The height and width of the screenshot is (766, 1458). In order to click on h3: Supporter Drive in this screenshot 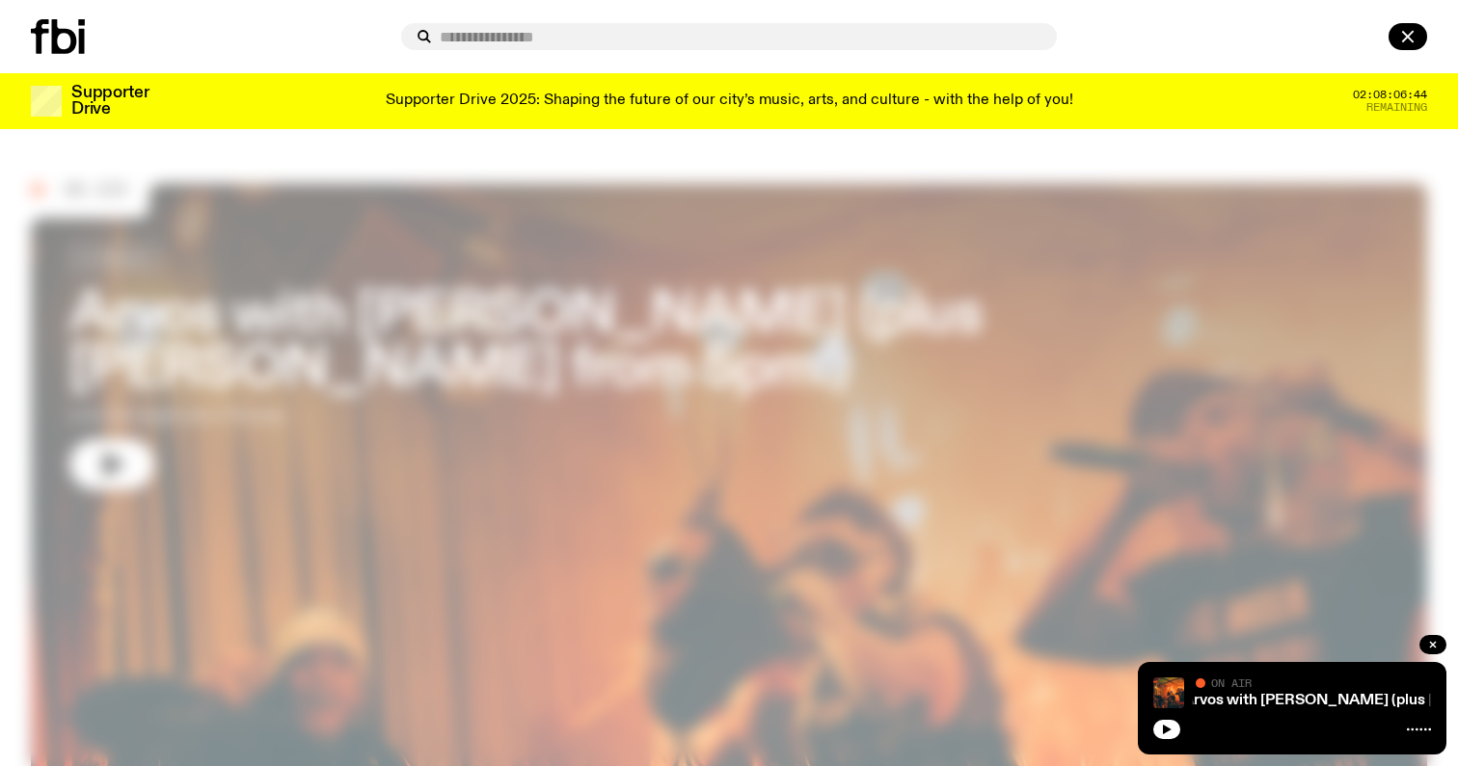, I will do `click(110, 101)`.